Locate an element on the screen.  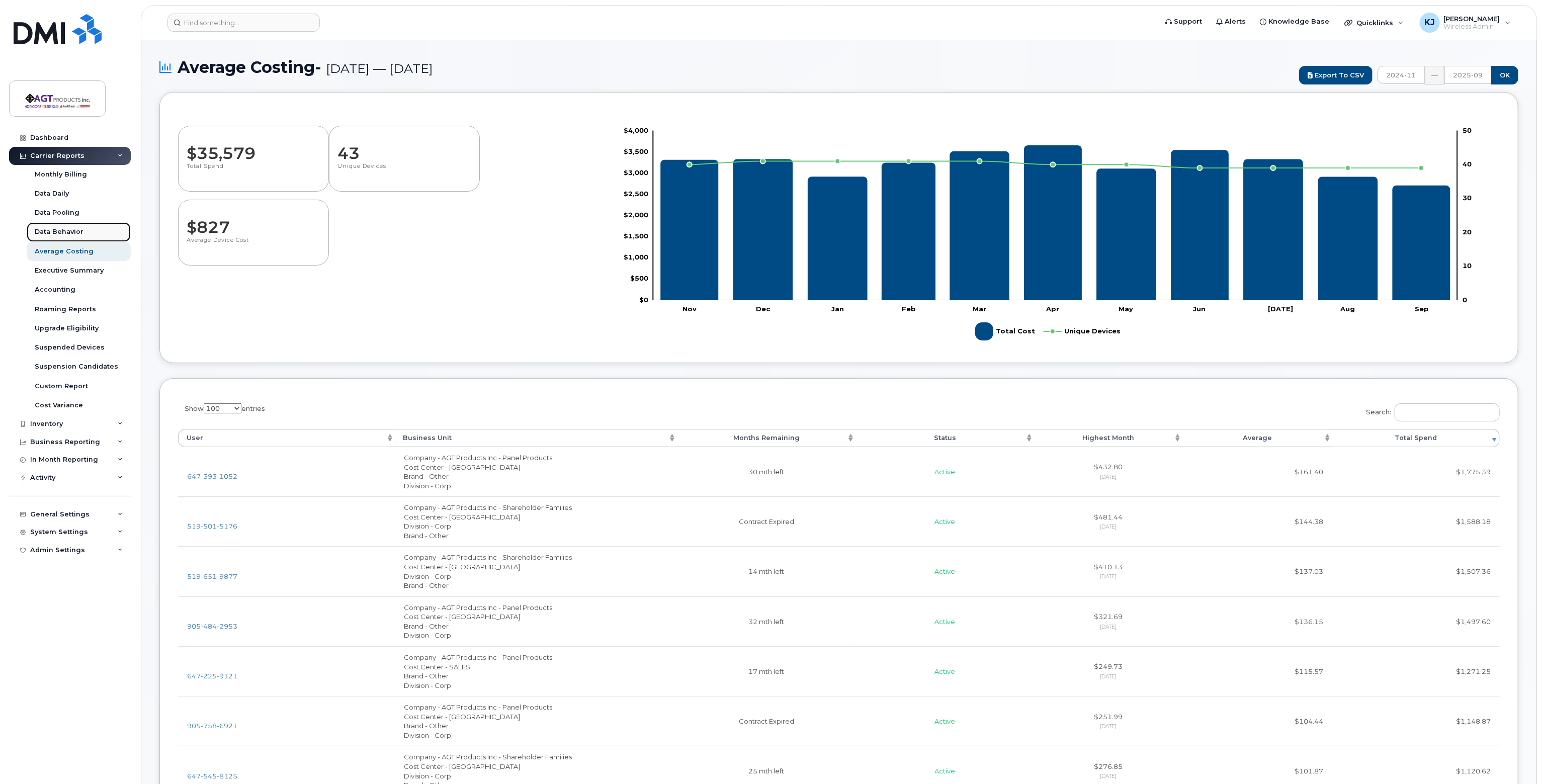
th: User: activate to sort column ascending is located at coordinates (286, 437).